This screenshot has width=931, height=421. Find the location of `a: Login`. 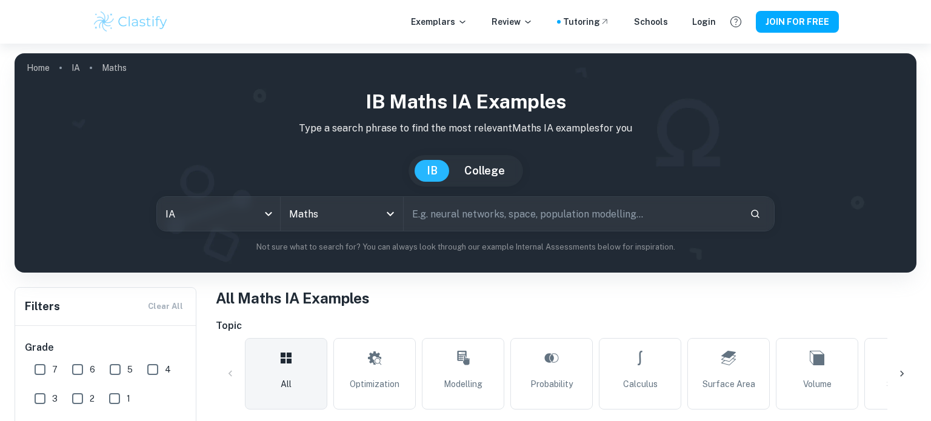

a: Login is located at coordinates (703, 22).